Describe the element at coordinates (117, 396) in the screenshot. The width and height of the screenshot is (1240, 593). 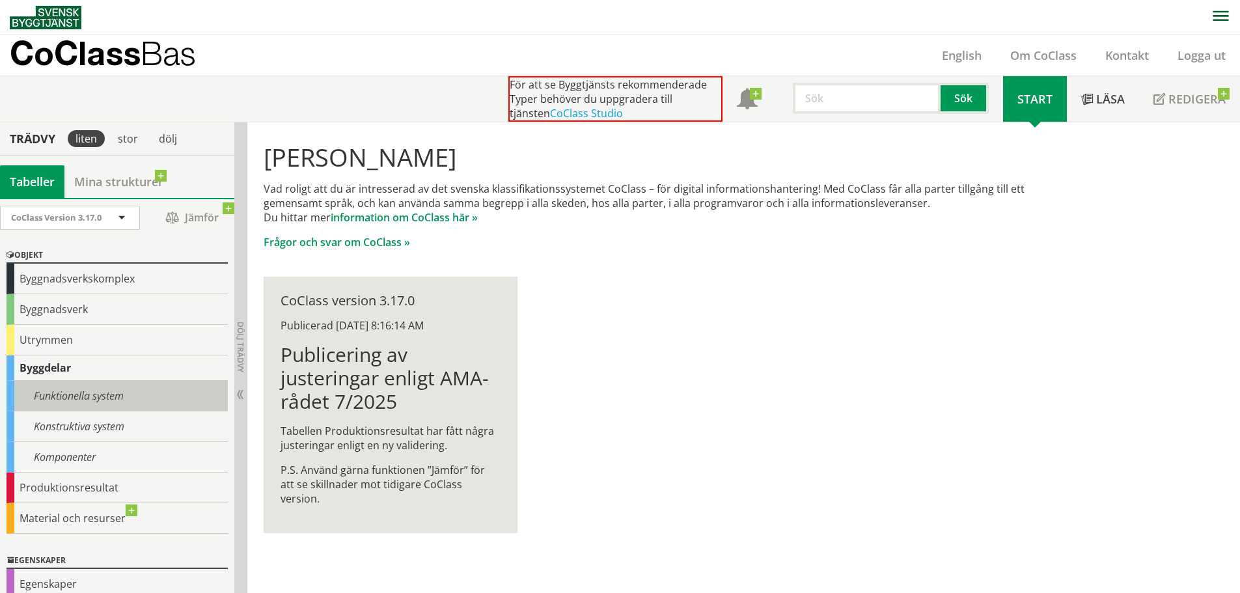
I see `div: Funktionella system` at that location.